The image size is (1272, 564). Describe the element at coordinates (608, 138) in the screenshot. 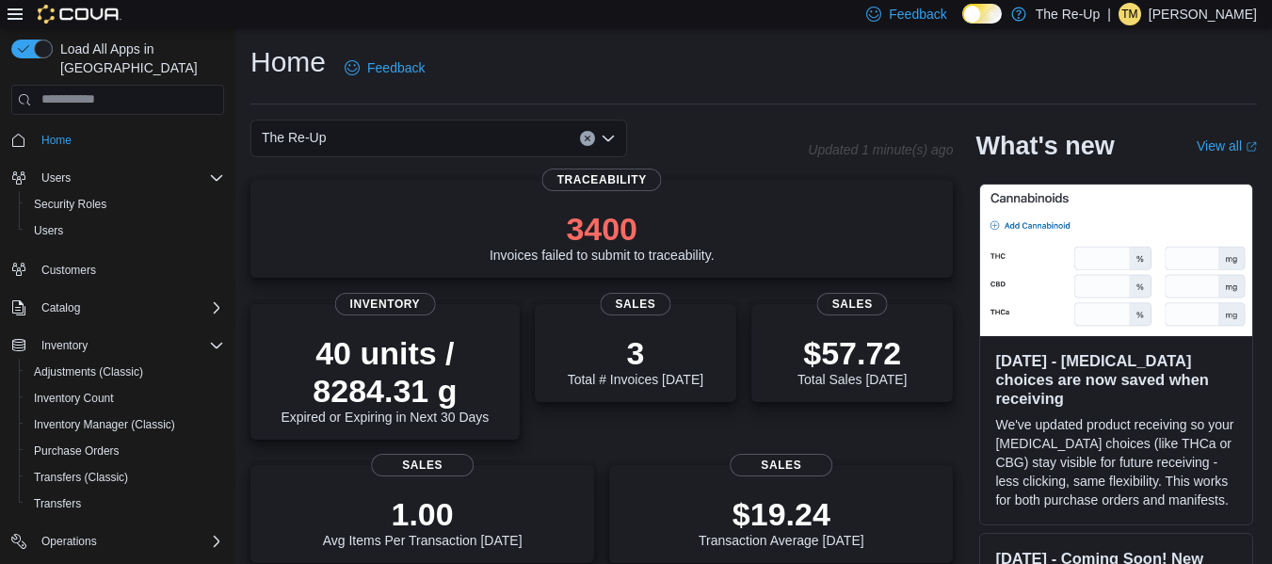

I see `button: Open list of options` at that location.